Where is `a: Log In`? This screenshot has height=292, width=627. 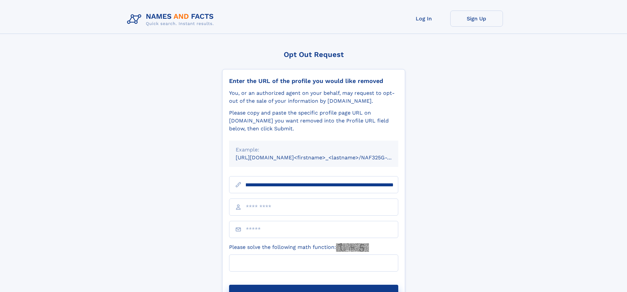 a: Log In is located at coordinates (424, 18).